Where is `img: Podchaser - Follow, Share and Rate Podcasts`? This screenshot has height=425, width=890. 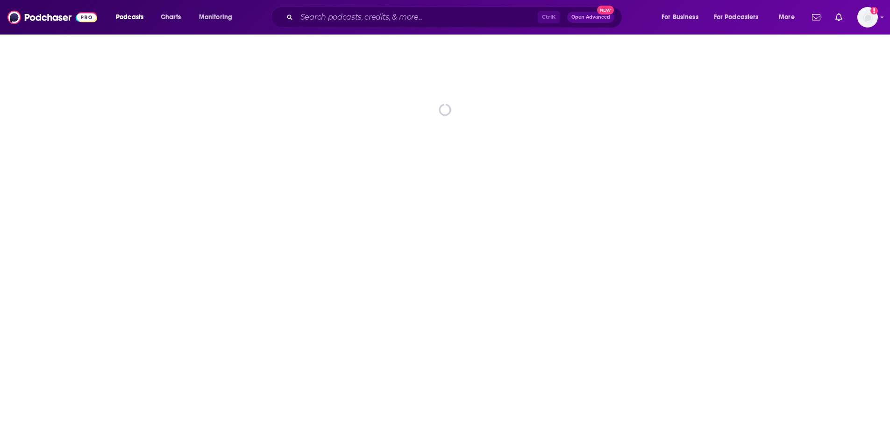
img: Podchaser - Follow, Share and Rate Podcasts is located at coordinates (52, 17).